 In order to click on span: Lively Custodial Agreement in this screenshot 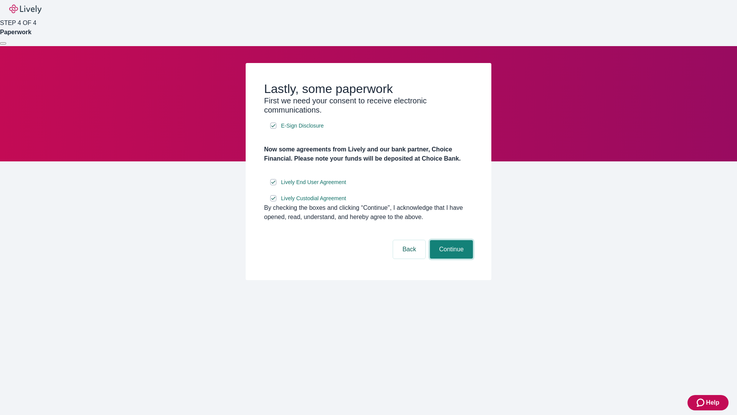, I will do `click(314, 198)`.